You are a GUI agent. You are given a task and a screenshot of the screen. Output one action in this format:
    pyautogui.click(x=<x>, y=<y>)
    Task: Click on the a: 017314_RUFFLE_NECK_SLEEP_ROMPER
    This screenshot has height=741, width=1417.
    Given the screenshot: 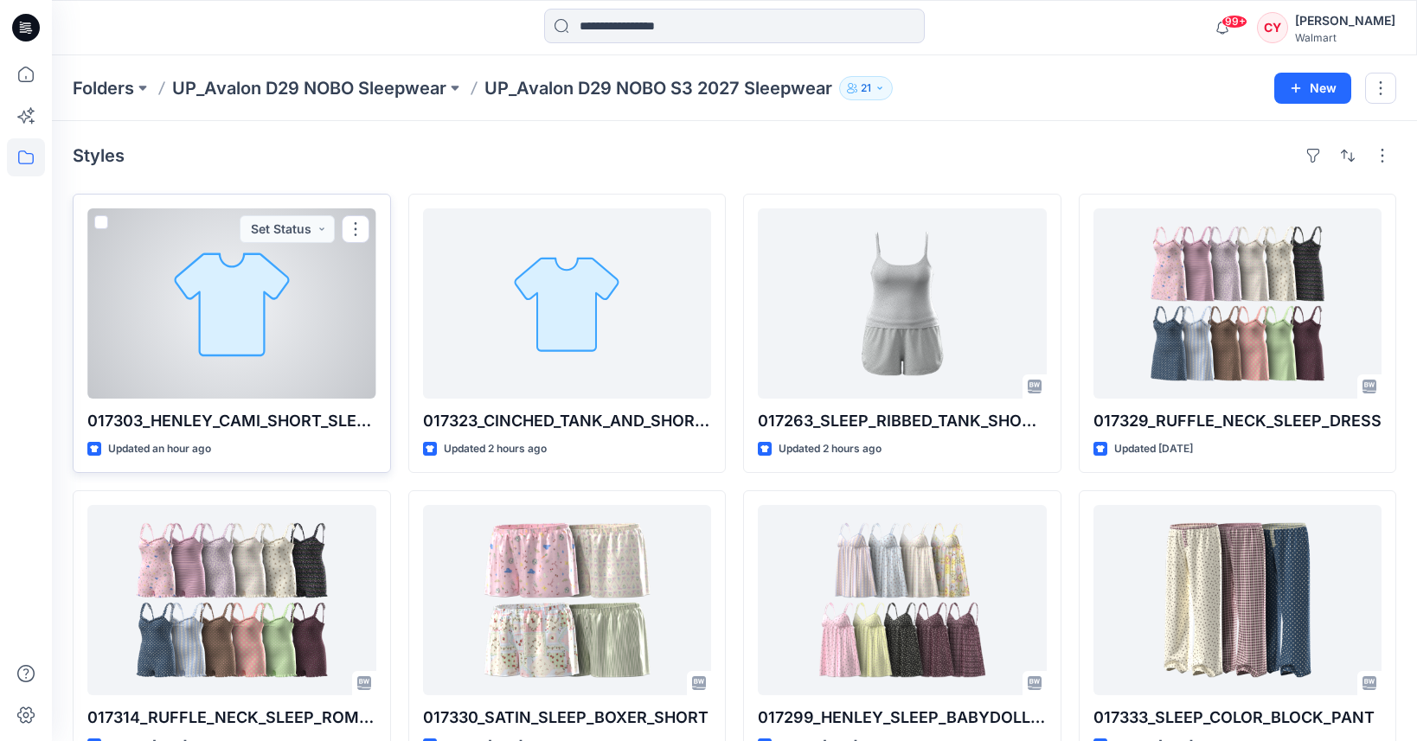 What is the action you would take?
    pyautogui.click(x=232, y=600)
    